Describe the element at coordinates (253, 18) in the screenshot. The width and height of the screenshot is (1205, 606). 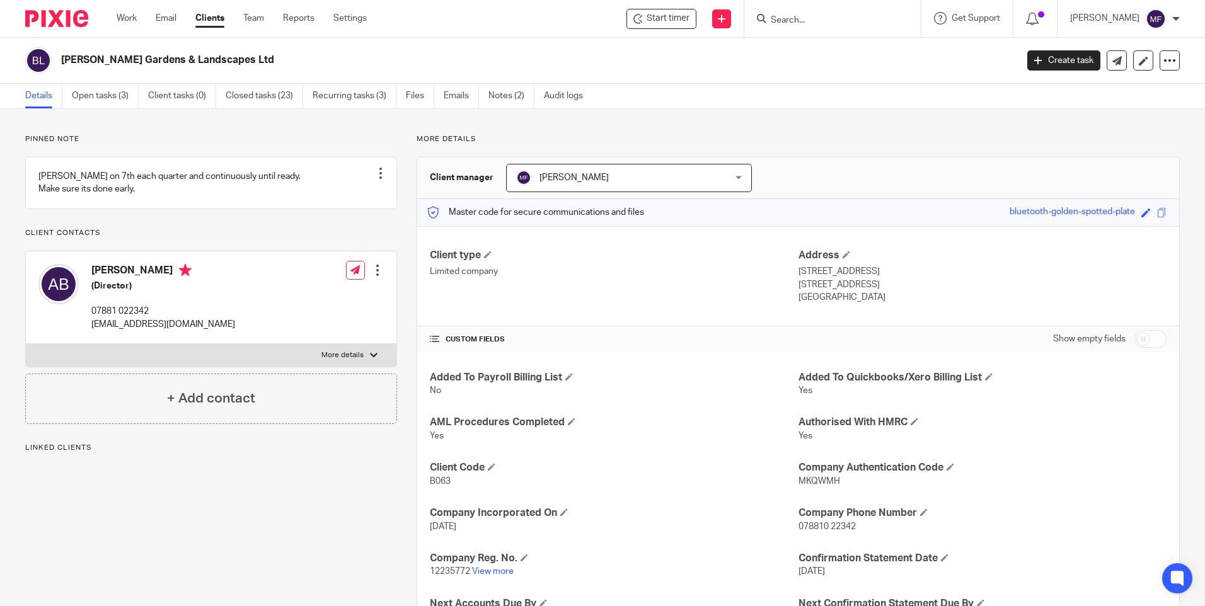
I see `a: Team` at that location.